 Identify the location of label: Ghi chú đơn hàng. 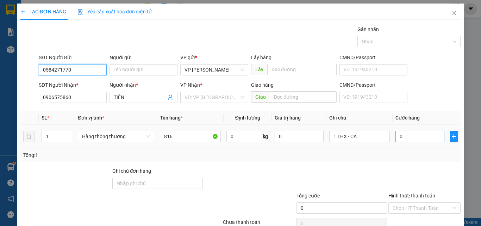
(132, 171).